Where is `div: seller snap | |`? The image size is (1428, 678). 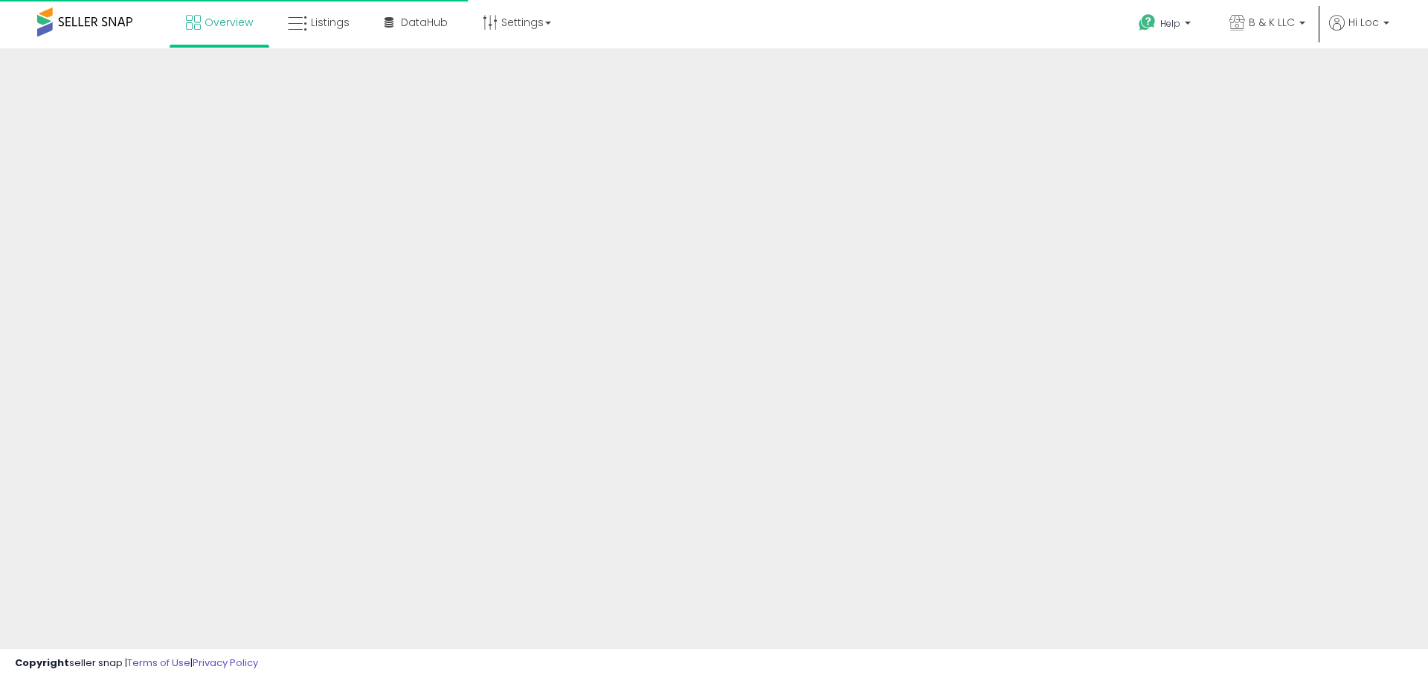
div: seller snap | | is located at coordinates (136, 663).